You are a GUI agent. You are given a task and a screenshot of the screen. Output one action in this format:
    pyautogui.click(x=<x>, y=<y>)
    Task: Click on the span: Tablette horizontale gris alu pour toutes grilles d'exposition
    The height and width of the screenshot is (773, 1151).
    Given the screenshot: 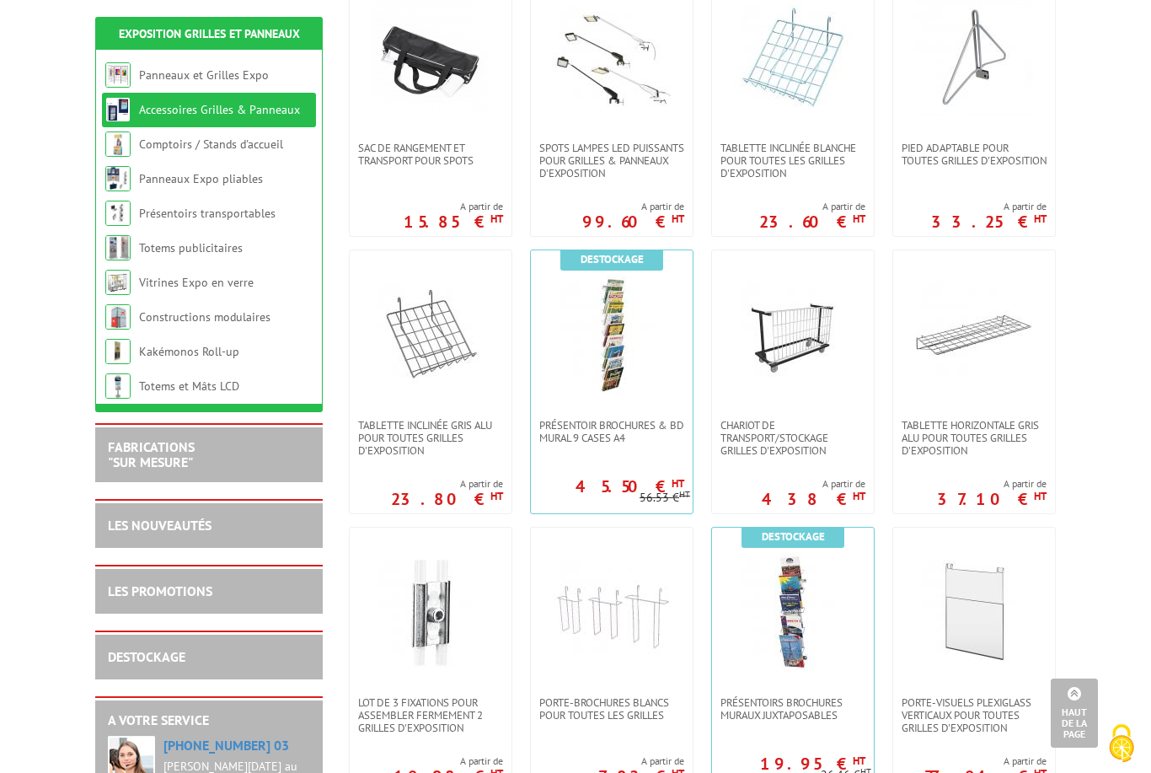 What is the action you would take?
    pyautogui.click(x=974, y=438)
    